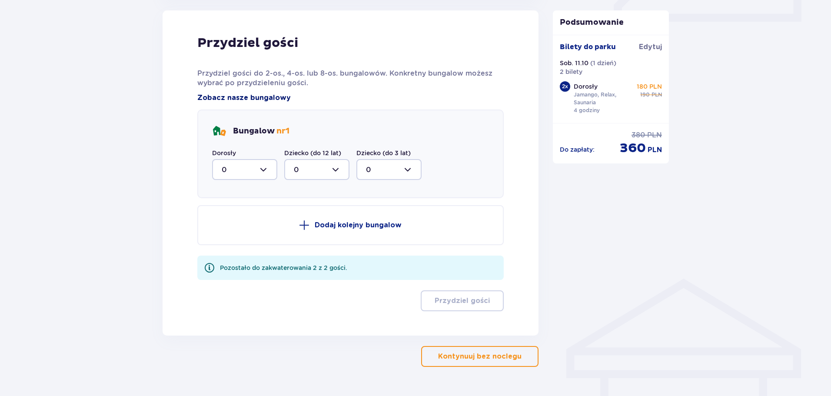  Describe the element at coordinates (571, 72) in the screenshot. I see `p: 2 bilety` at that location.